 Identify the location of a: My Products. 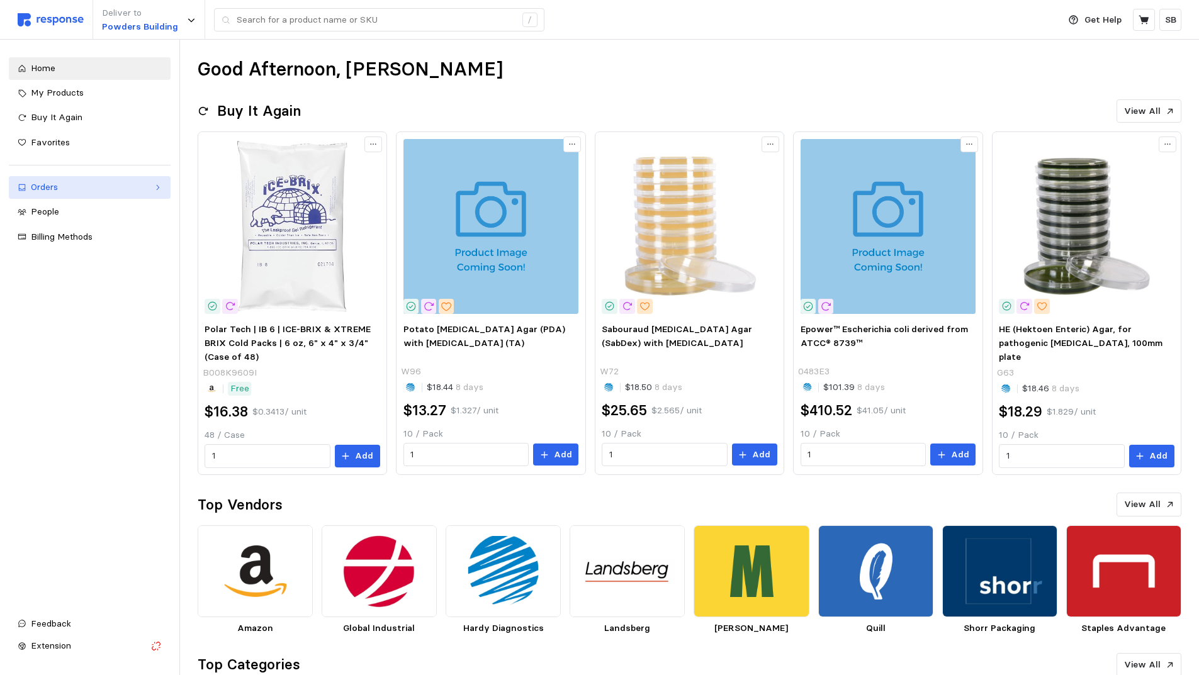
(89, 93).